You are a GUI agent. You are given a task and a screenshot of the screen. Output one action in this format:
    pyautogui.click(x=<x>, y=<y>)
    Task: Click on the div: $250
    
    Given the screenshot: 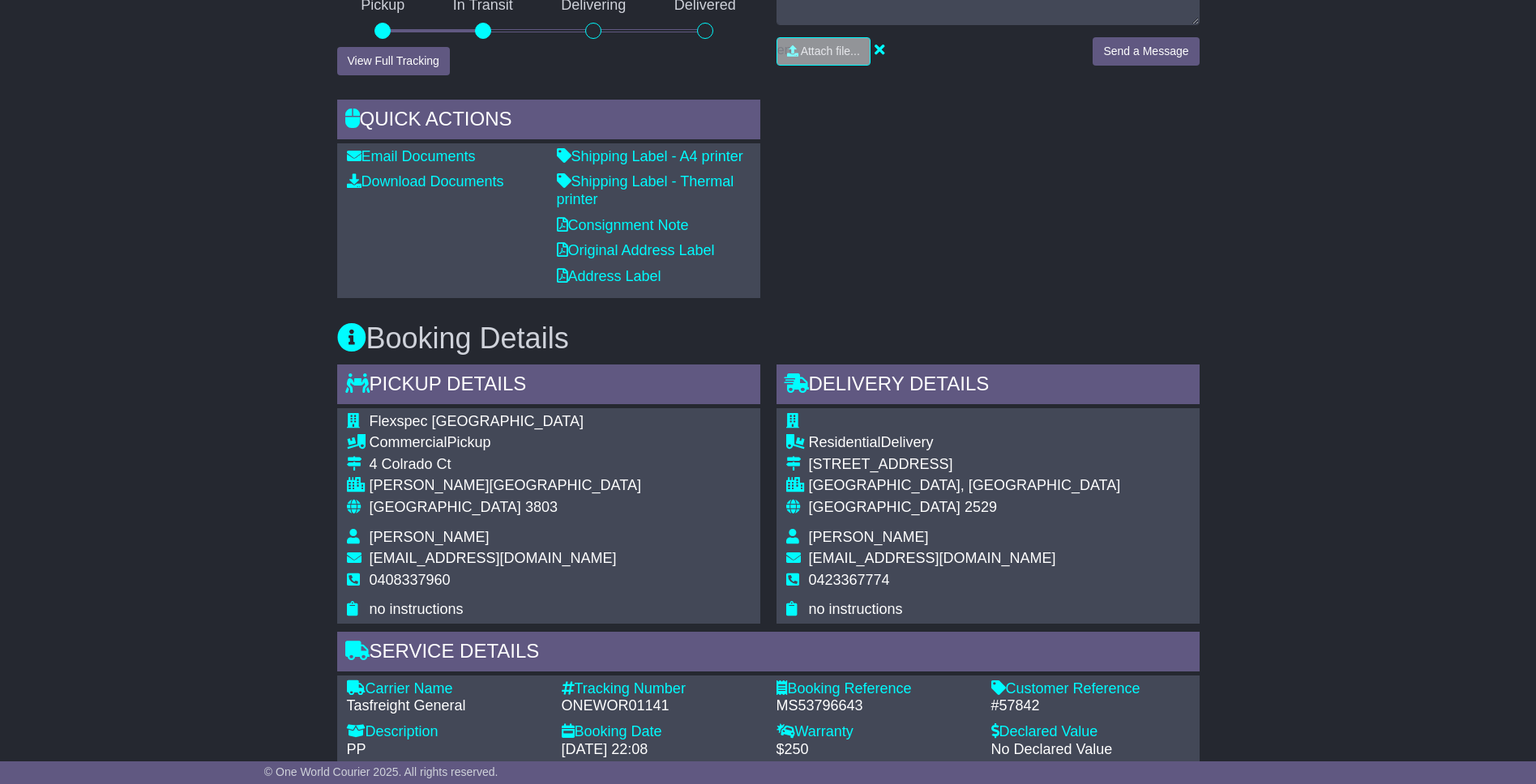 What is the action you would take?
    pyautogui.click(x=875, y=750)
    